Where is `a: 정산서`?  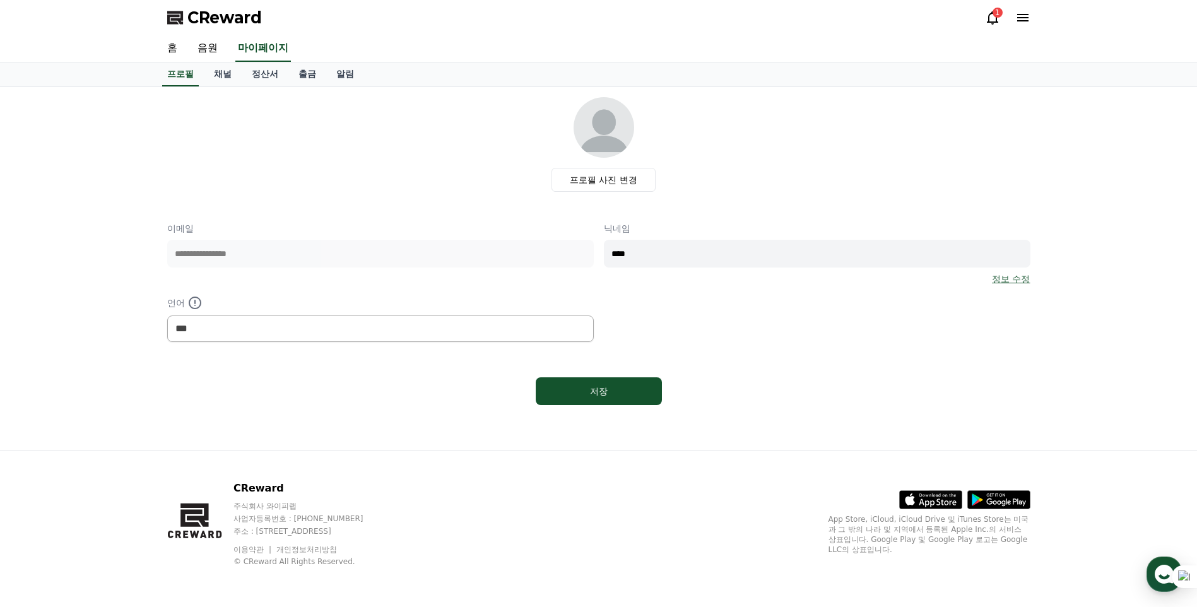
a: 정산서 is located at coordinates (265, 74).